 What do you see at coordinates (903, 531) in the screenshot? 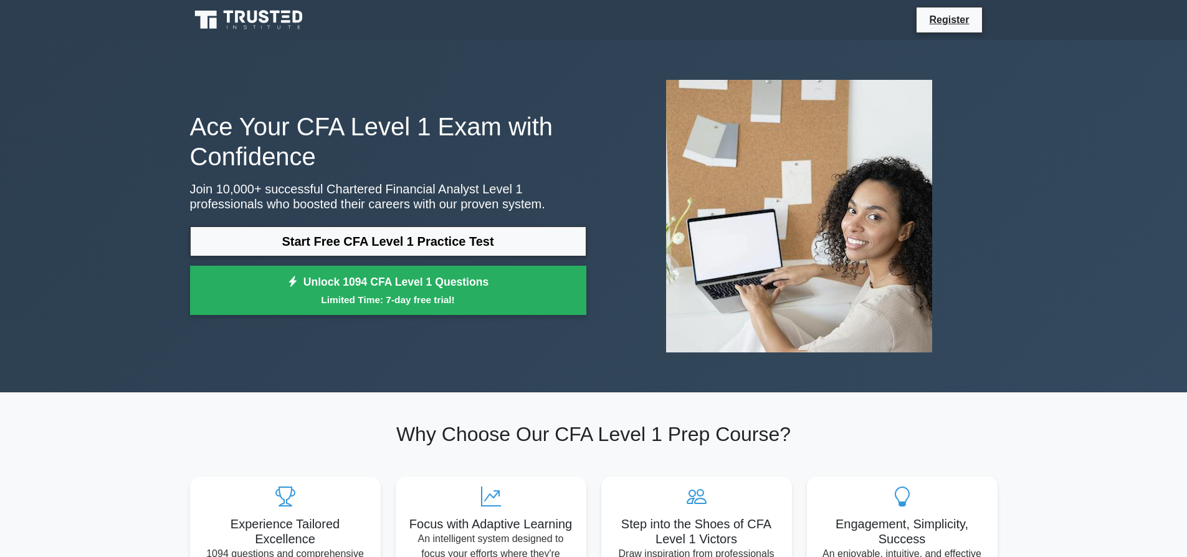
I see `h5: Engagement, Simplicity, Success` at bounding box center [903, 531].